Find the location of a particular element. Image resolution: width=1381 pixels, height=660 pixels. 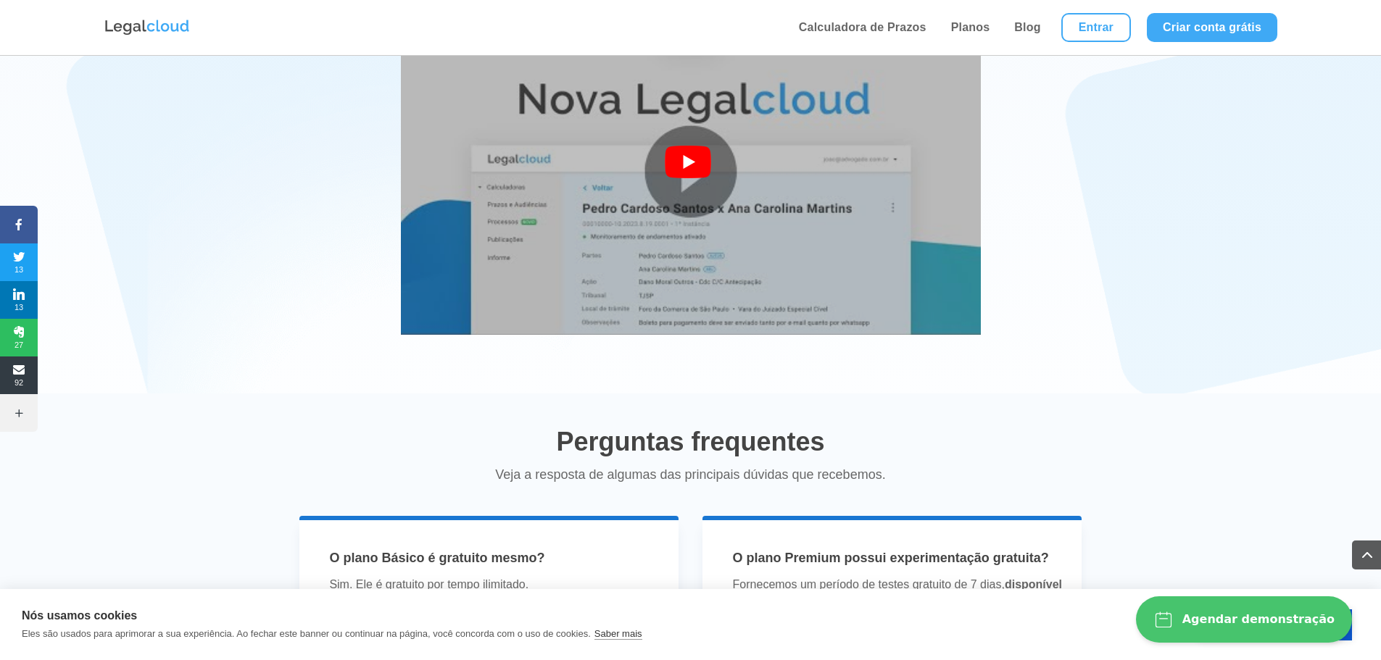

p: Sim. Ele é gratuito por tempo ilimitado. is located at coordinates (494, 585).